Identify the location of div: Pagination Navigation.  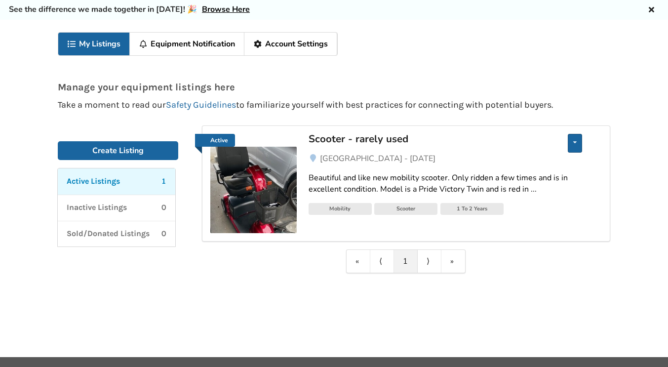
(406, 261).